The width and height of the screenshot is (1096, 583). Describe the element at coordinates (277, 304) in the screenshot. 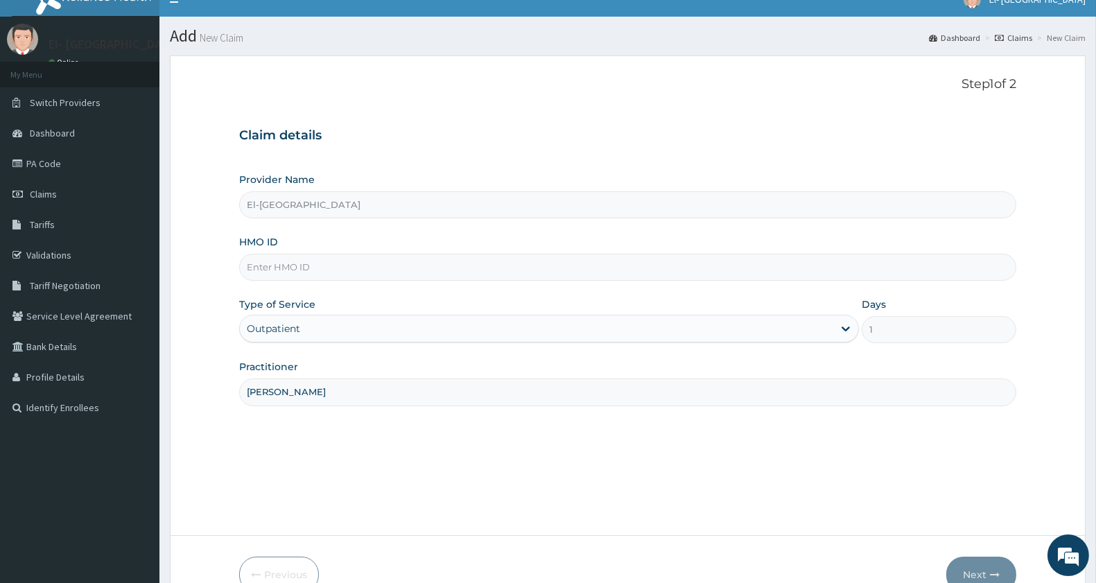

I see `label: Type of Service` at that location.